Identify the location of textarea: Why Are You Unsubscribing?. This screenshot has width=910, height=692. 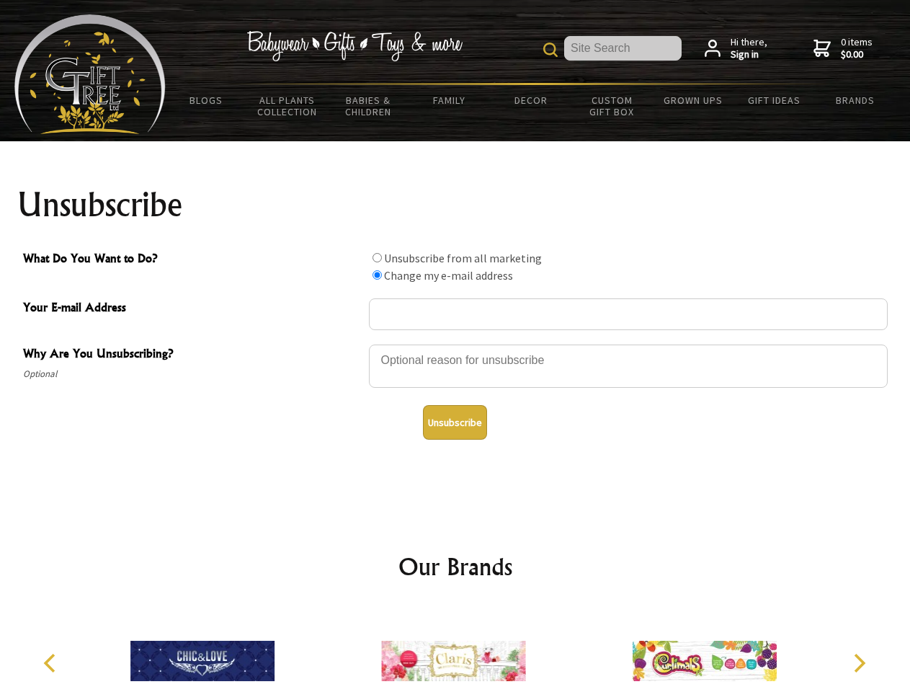
(628, 366).